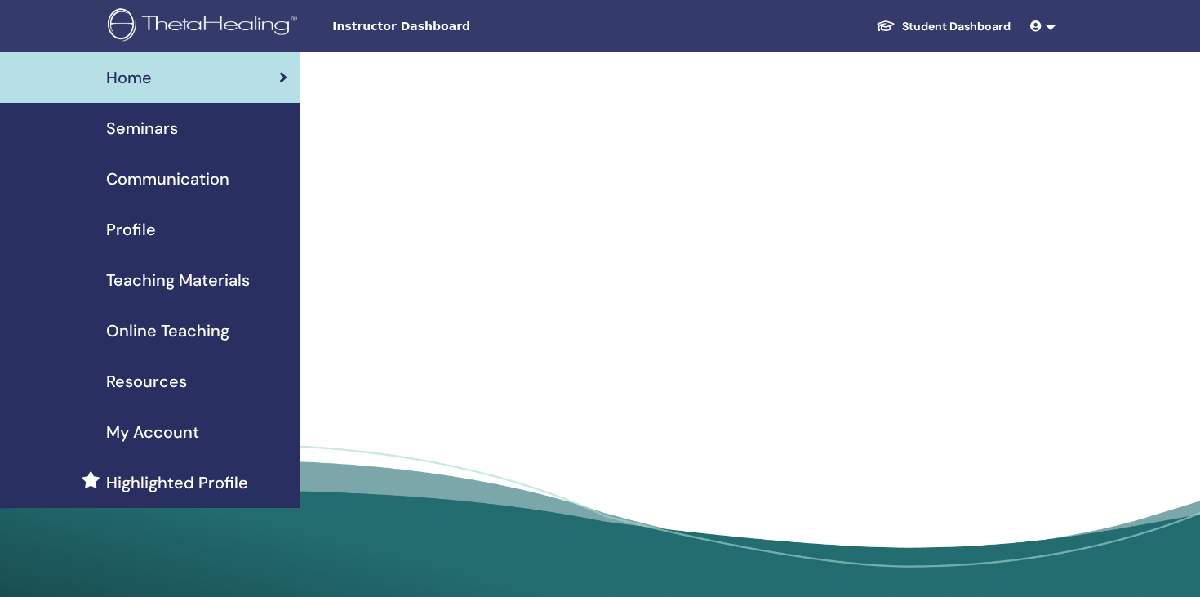 This screenshot has height=597, width=1200. What do you see at coordinates (167, 331) in the screenshot?
I see `span: Online Teaching` at bounding box center [167, 331].